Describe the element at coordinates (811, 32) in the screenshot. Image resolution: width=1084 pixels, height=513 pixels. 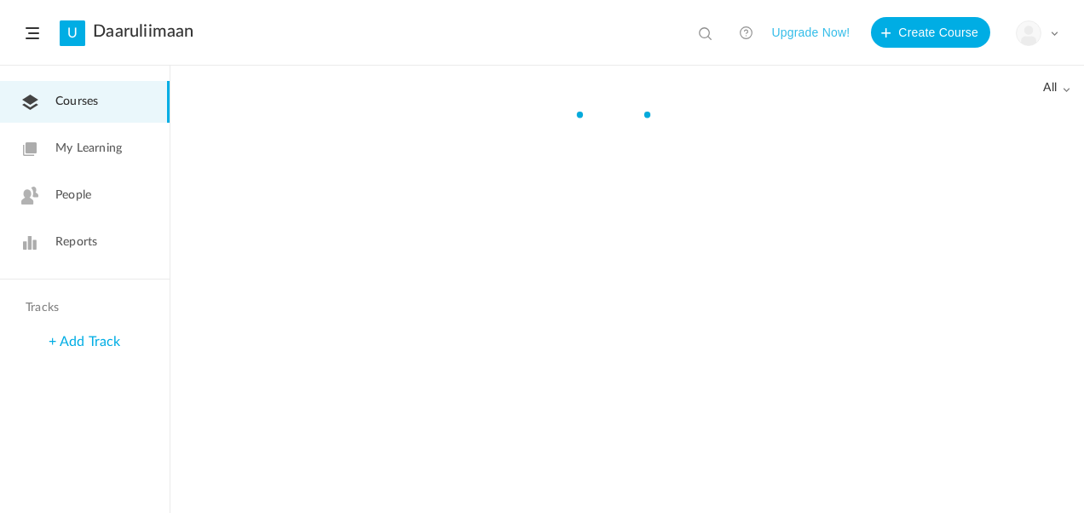
I see `button: Upgrade Now!` at that location.